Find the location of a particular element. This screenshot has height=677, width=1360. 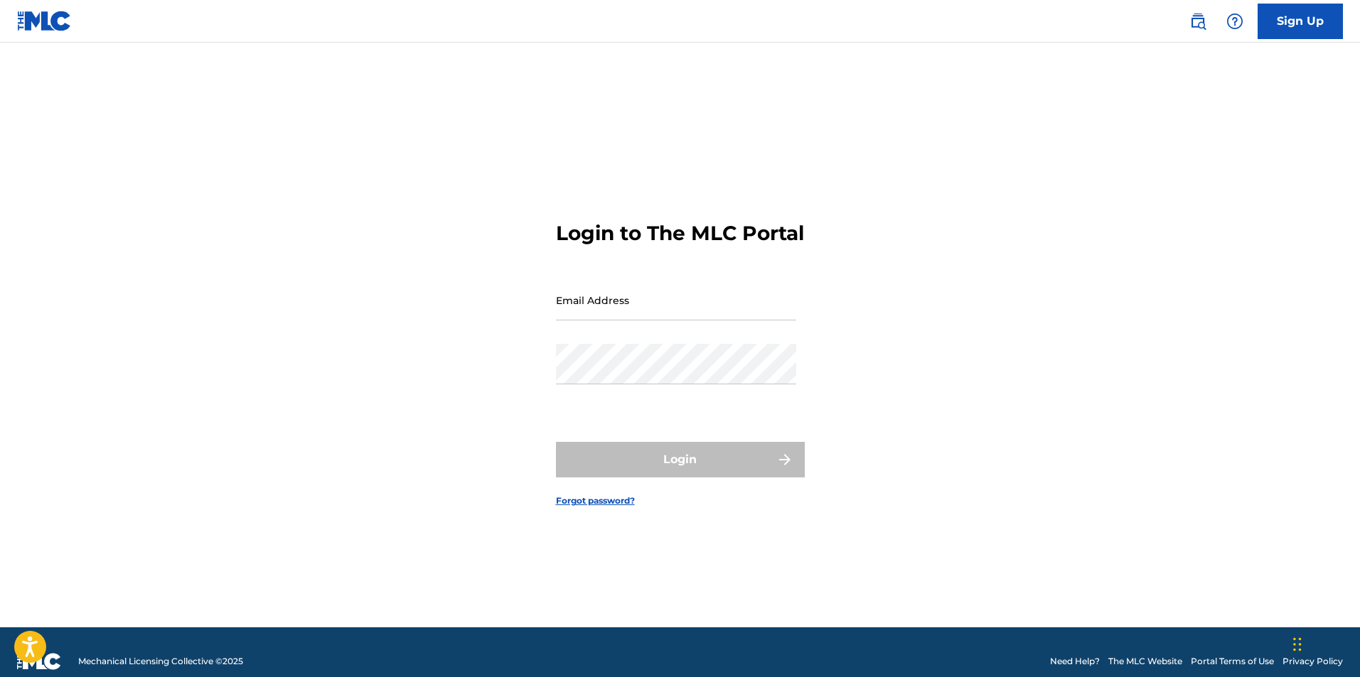

a: Portal Terms of Use is located at coordinates (1232, 662).